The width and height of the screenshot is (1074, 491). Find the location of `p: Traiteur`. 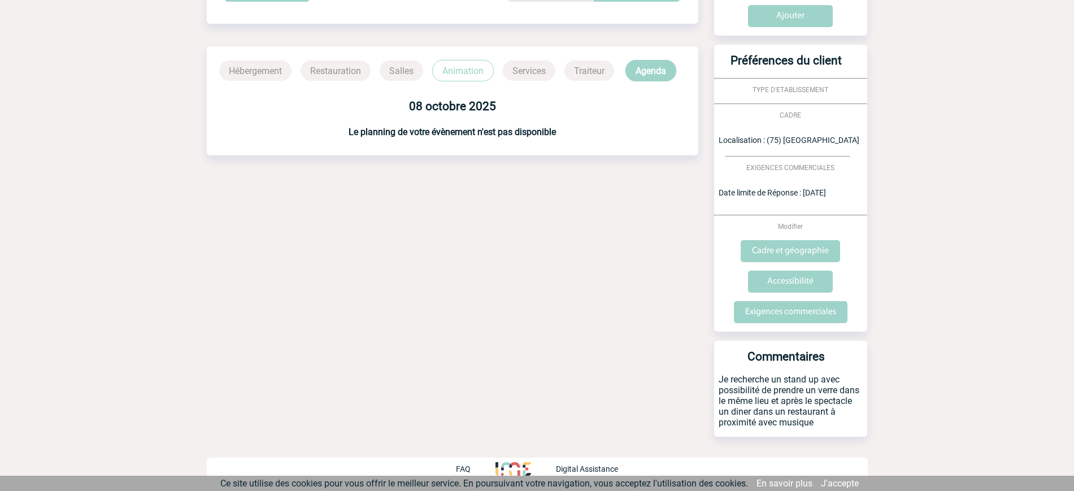

p: Traiteur is located at coordinates (589, 71).